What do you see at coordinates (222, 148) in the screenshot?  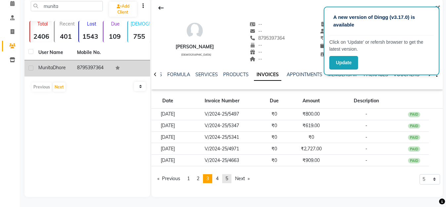 I see `td: V/2024-25/4971` at bounding box center [222, 148].